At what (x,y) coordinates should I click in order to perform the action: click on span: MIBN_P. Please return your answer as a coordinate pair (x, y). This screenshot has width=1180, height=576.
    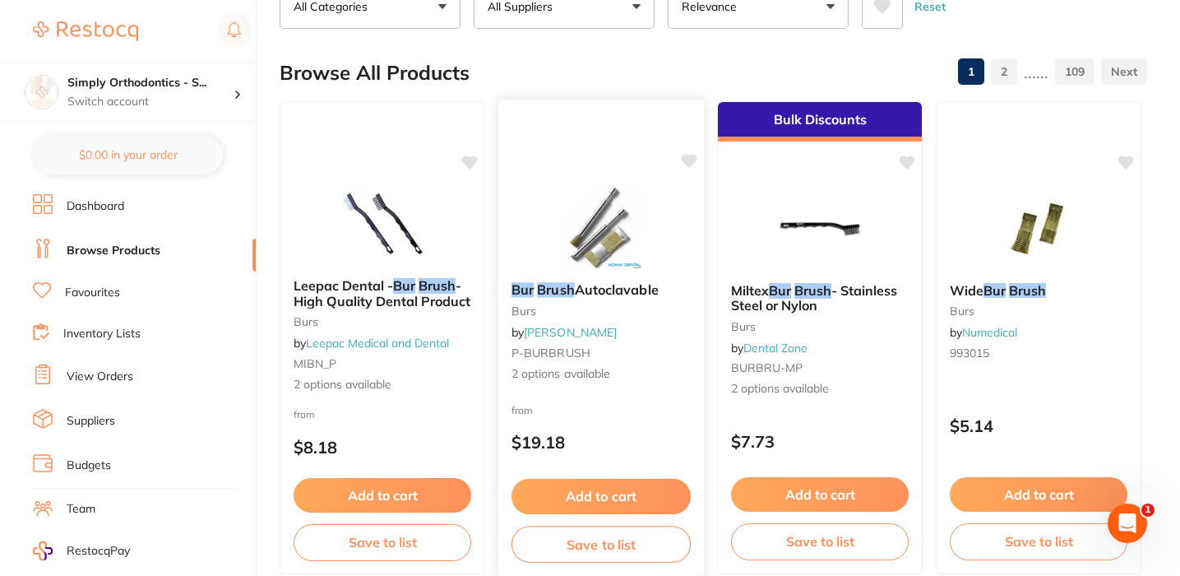
    Looking at the image, I should click on (315, 364).